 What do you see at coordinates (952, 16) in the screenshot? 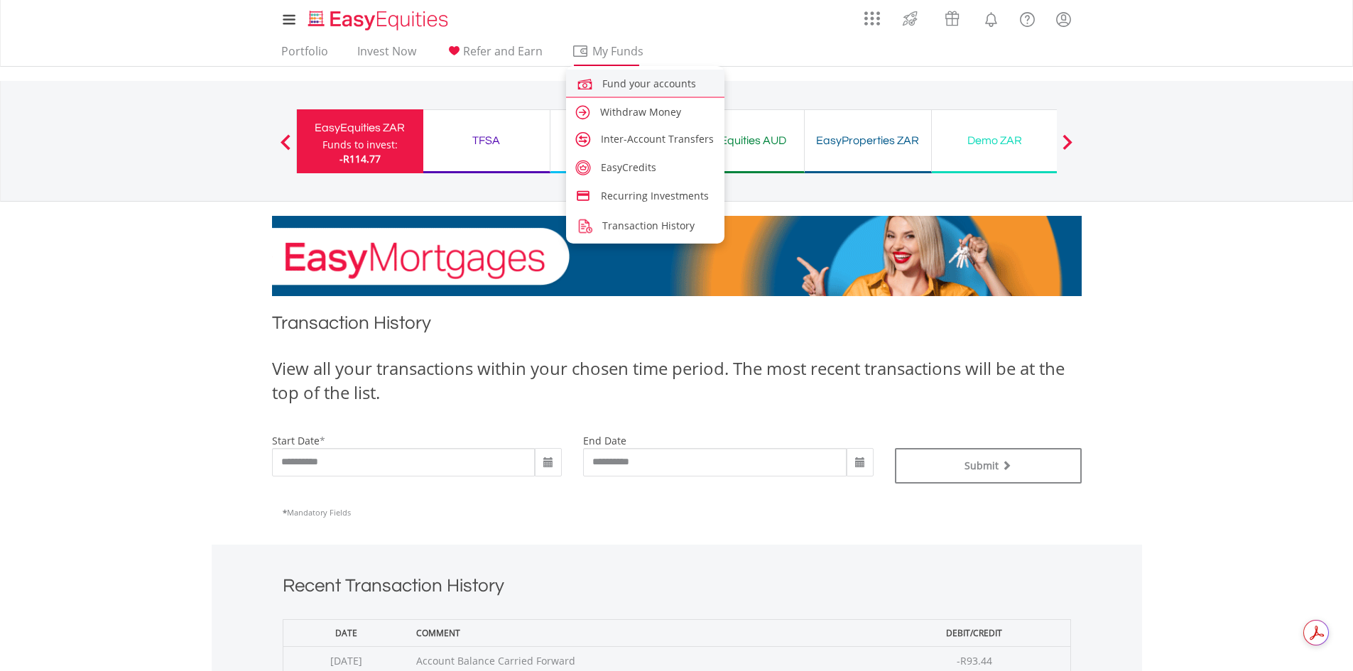
I see `a: Vouchers` at bounding box center [952, 16].